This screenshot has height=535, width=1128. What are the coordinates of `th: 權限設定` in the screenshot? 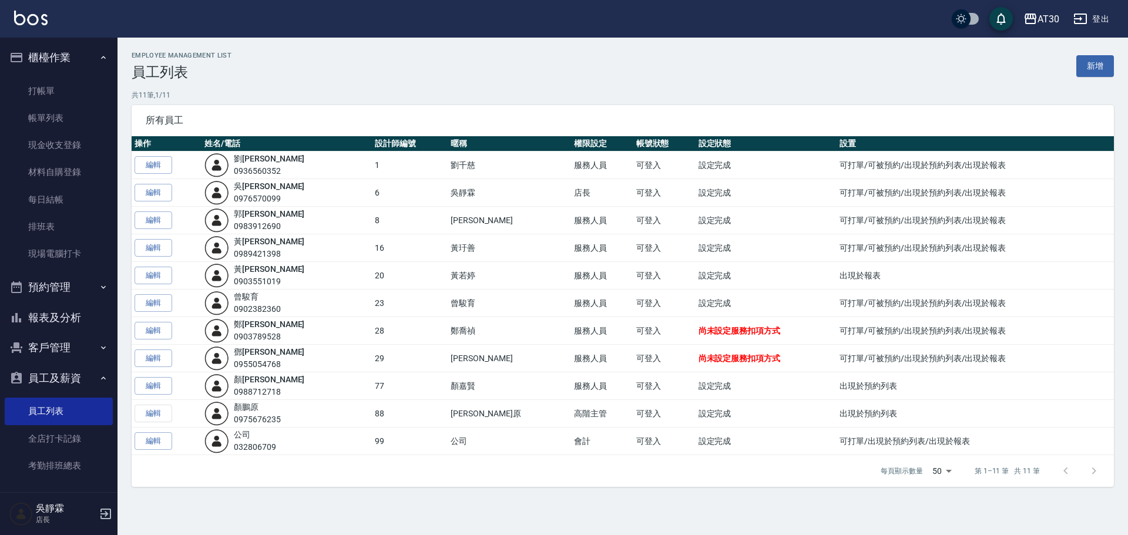 It's located at (602, 144).